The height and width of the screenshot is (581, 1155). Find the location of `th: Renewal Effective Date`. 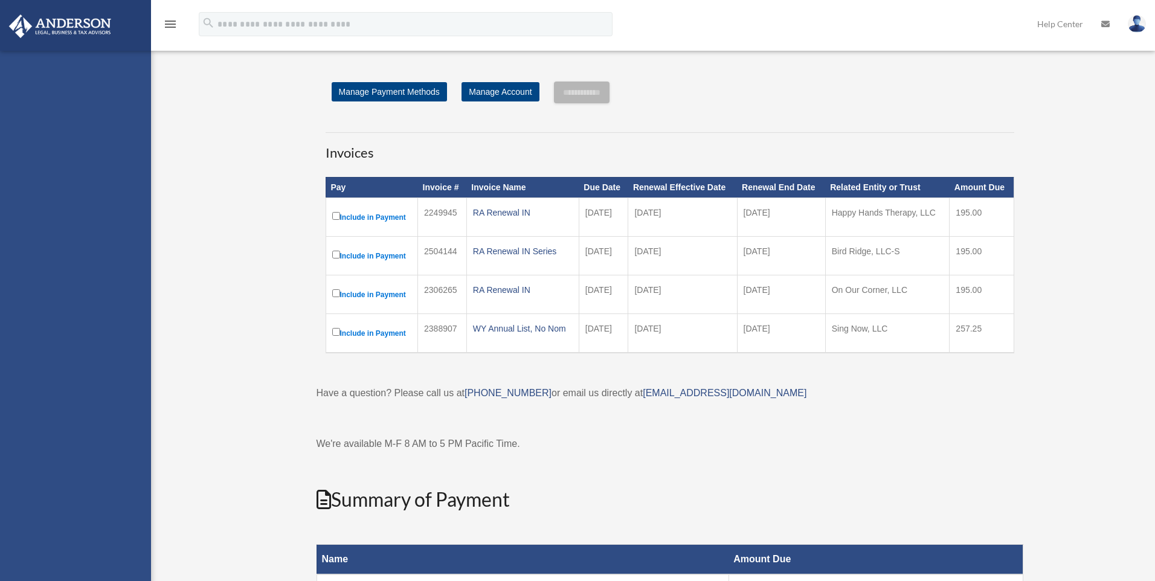

th: Renewal Effective Date is located at coordinates (682, 187).